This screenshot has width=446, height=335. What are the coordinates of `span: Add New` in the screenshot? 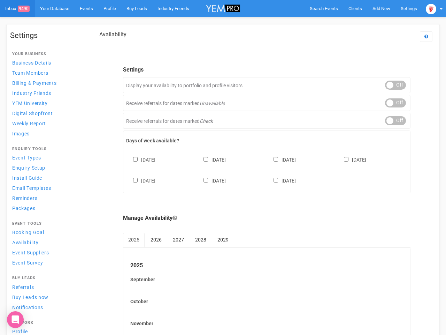 It's located at (381, 8).